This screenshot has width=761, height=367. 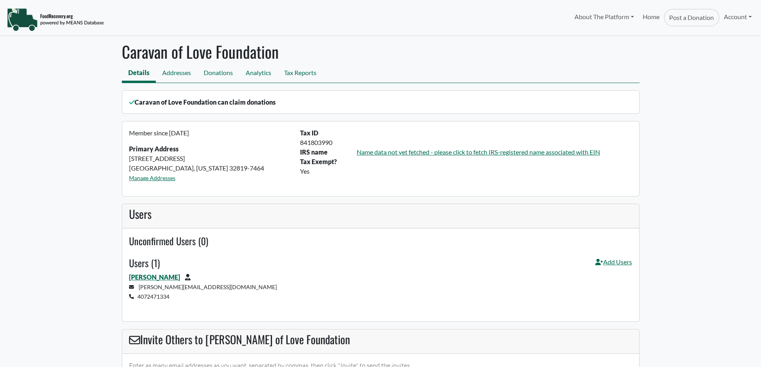 I want to click on p: Caravan of Love Foundation can claim donations, so click(x=380, y=102).